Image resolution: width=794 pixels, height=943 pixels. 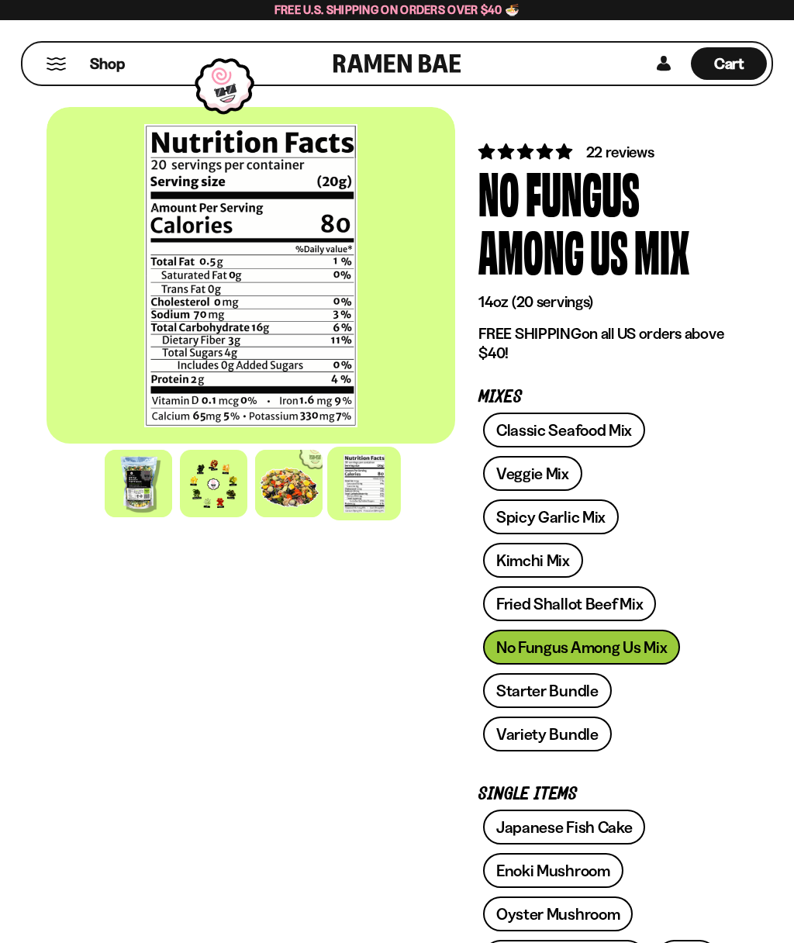 What do you see at coordinates (533, 560) in the screenshot?
I see `a: Kimchi Mix` at bounding box center [533, 560].